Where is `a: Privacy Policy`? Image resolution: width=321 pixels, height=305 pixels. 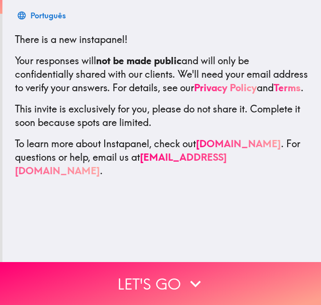 a: Privacy Policy is located at coordinates (226, 87).